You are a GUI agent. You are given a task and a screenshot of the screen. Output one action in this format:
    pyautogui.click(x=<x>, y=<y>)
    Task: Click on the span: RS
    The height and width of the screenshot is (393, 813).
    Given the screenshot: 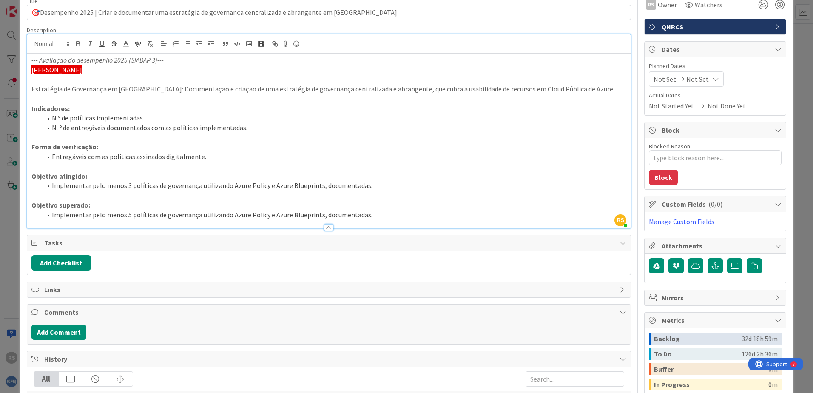 What is the action you would take?
    pyautogui.click(x=621, y=220)
    